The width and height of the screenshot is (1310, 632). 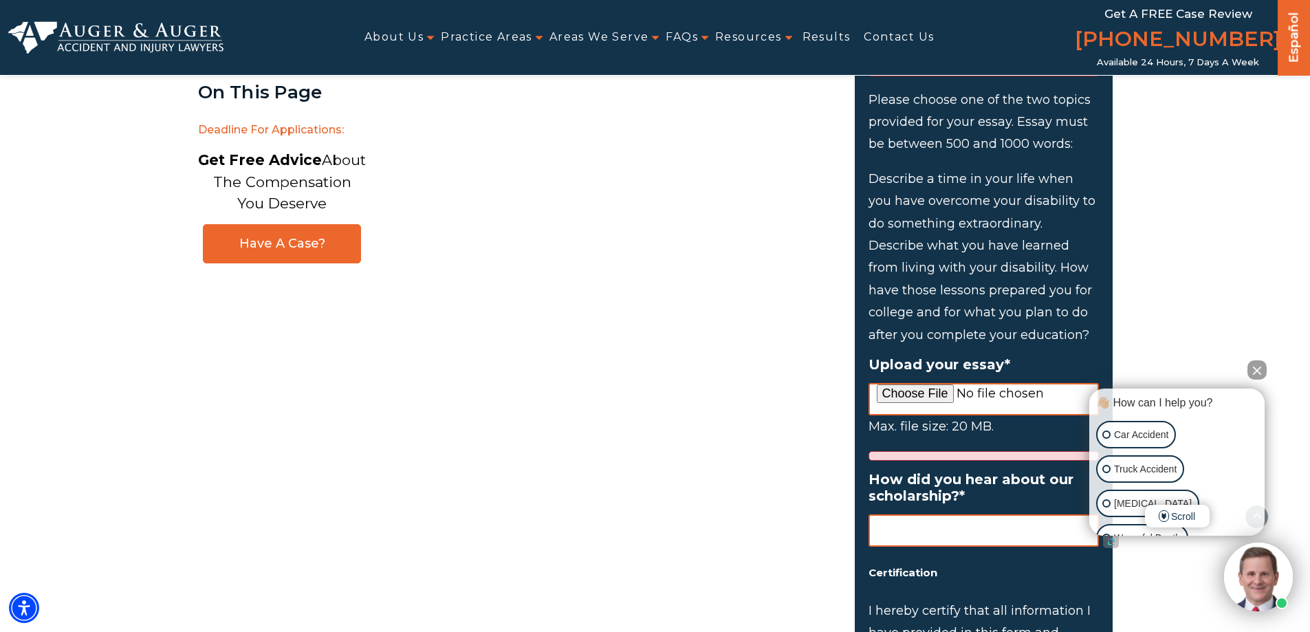 I want to click on li: Describe a time in your life when you have overcome your disability to do something extraordinary., so click(x=983, y=201).